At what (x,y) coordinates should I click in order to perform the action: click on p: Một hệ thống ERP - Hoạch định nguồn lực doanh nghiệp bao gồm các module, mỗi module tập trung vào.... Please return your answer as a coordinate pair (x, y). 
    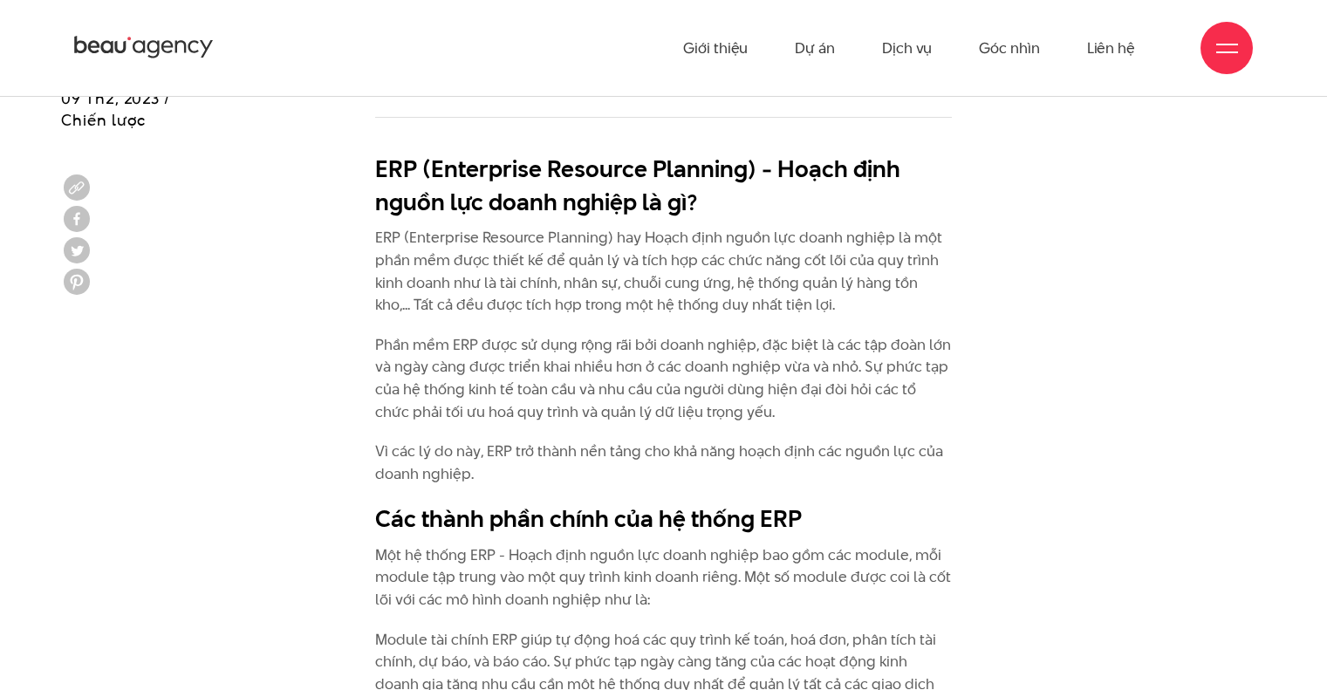
    Looking at the image, I should click on (663, 578).